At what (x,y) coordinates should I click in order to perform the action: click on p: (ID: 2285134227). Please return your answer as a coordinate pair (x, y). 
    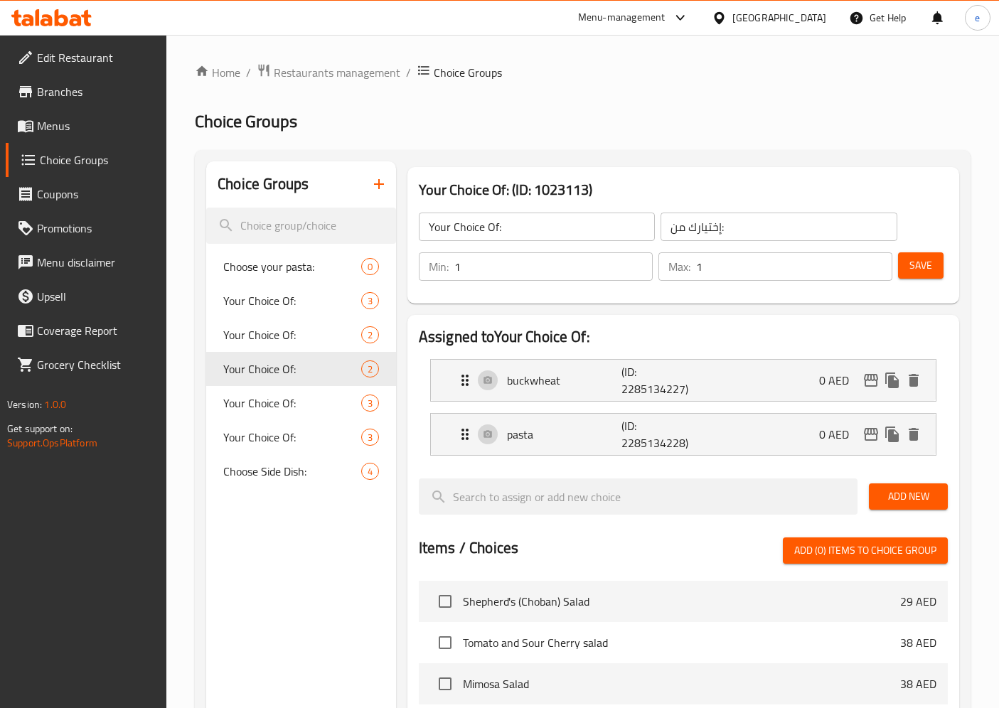
    Looking at the image, I should click on (660, 381).